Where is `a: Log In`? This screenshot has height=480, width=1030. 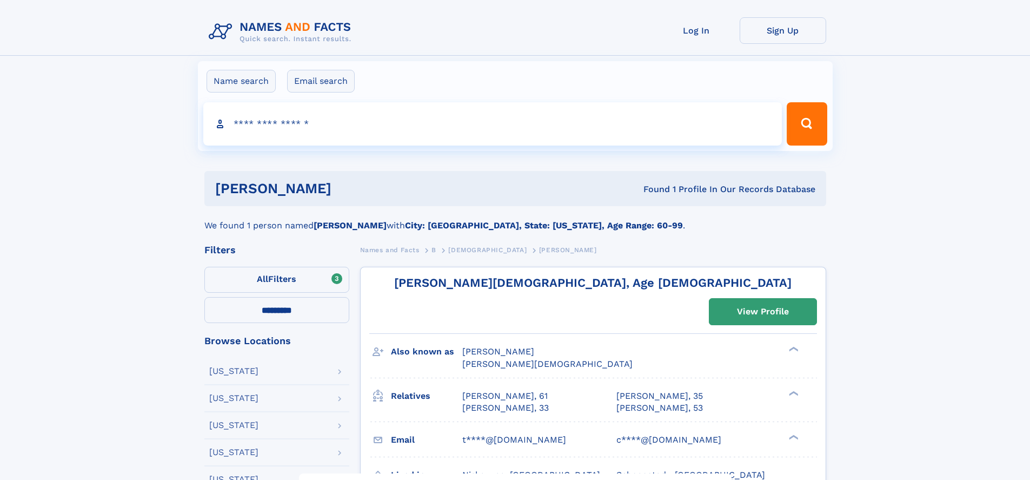
a: Log In is located at coordinates (696, 30).